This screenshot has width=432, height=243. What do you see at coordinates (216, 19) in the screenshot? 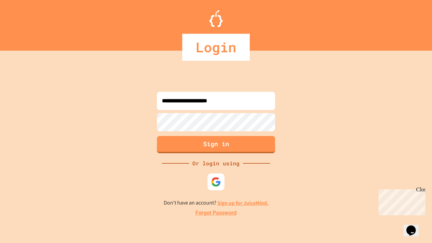
I see `img: Logo.svg` at bounding box center [216, 19].